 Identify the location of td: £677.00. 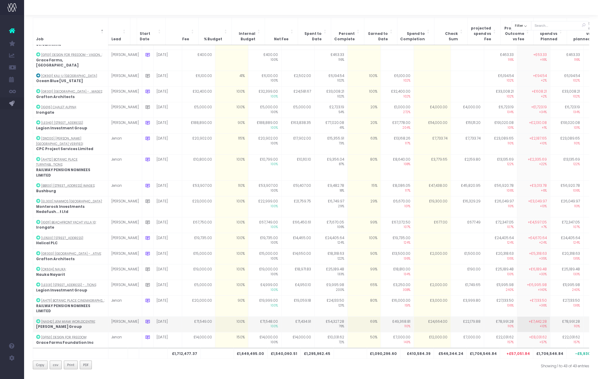
(432, 225).